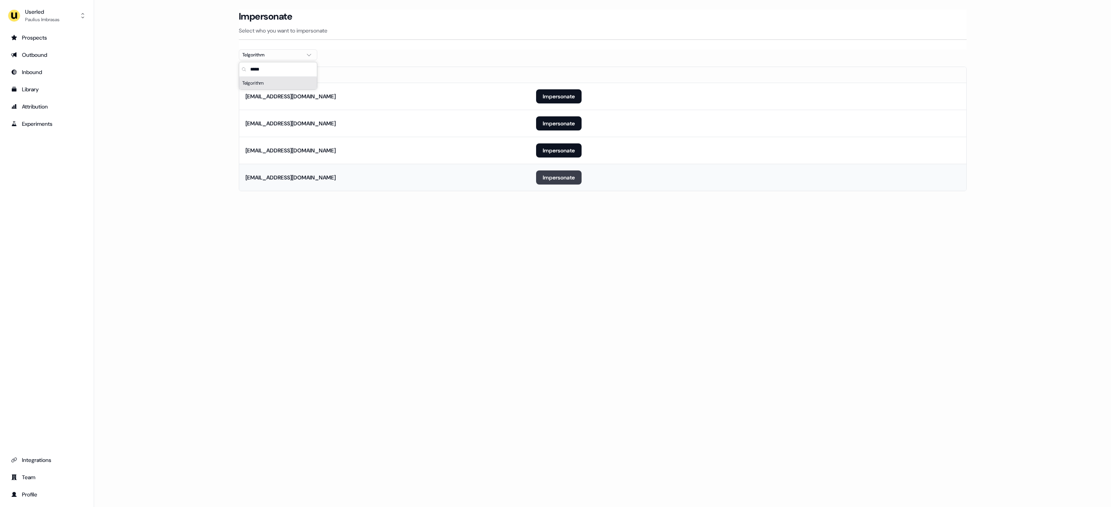 Image resolution: width=1111 pixels, height=507 pixels. Describe the element at coordinates (47, 72) in the screenshot. I see `a: Go to Inbound` at that location.